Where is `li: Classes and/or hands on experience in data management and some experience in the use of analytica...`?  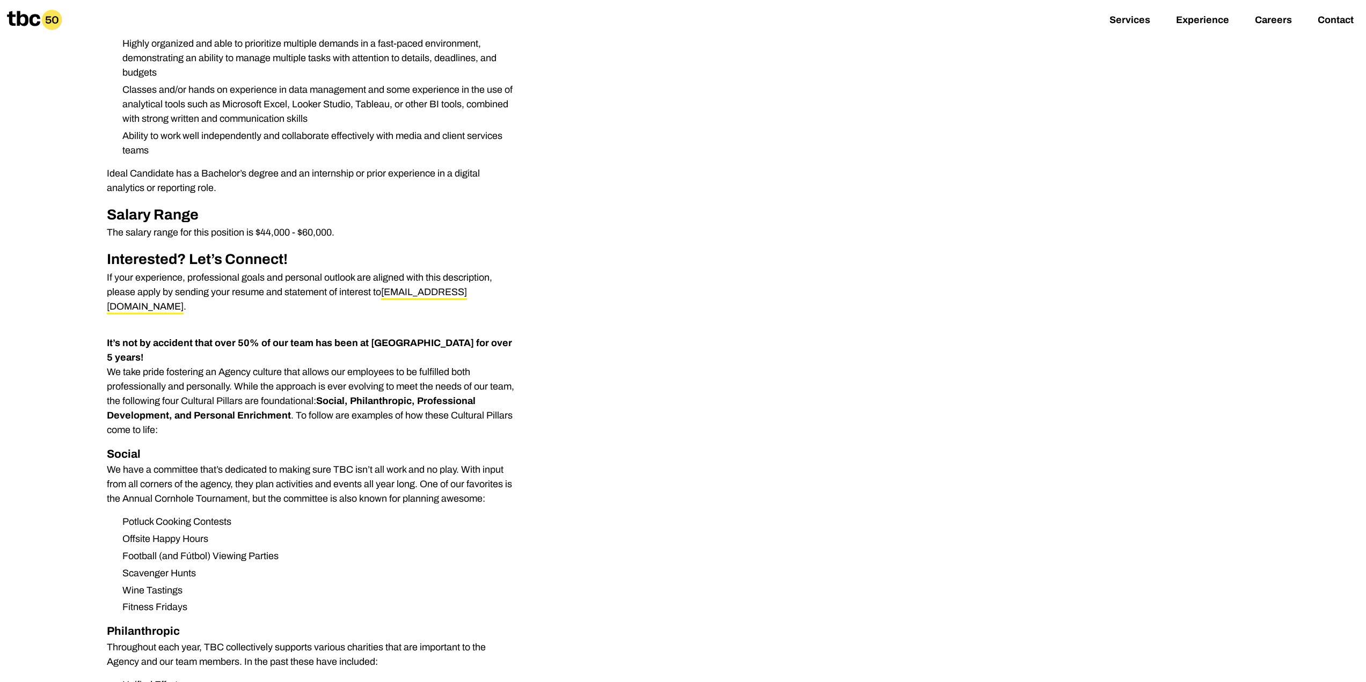
li: Classes and/or hands on experience in data management and some experience in the use of analytica... is located at coordinates (316, 104).